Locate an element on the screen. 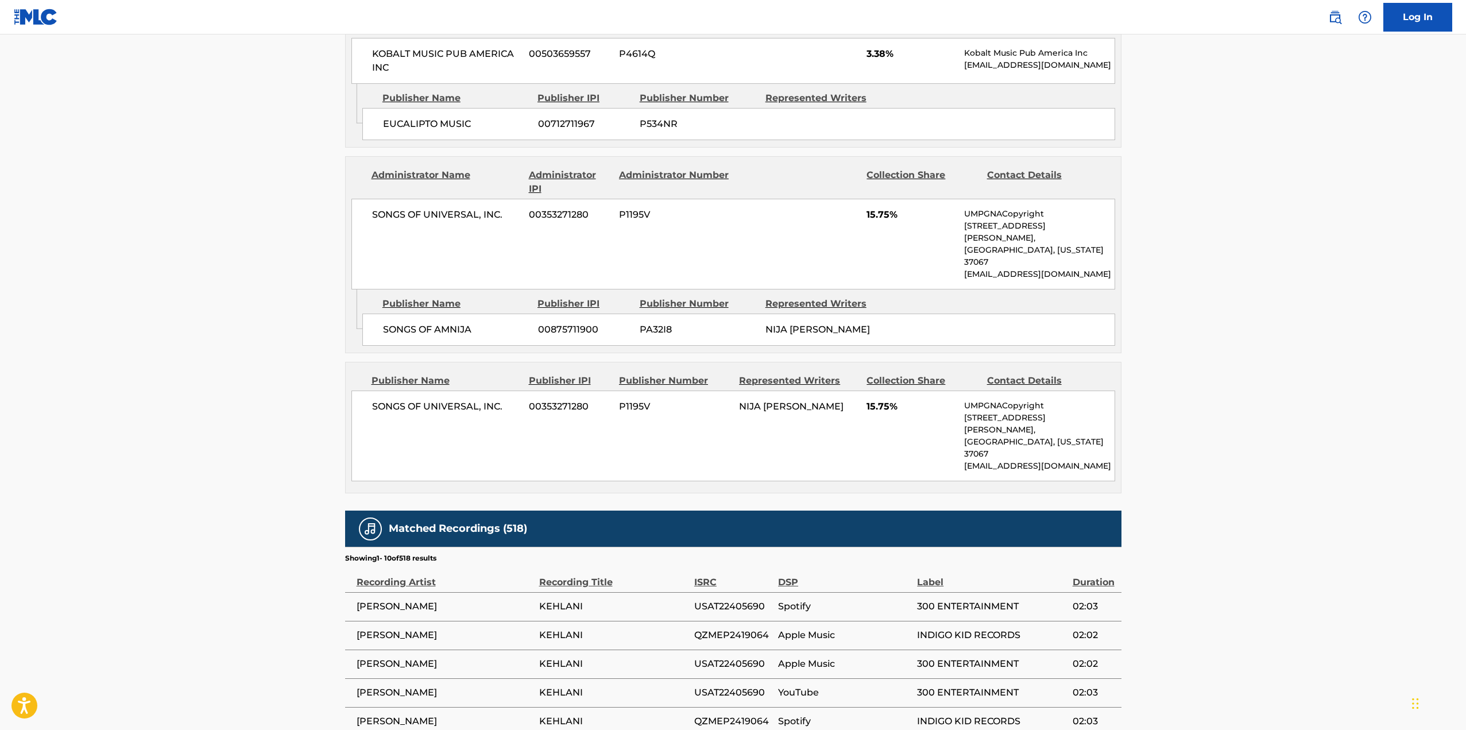  div: Administrator Number is located at coordinates (675, 182).